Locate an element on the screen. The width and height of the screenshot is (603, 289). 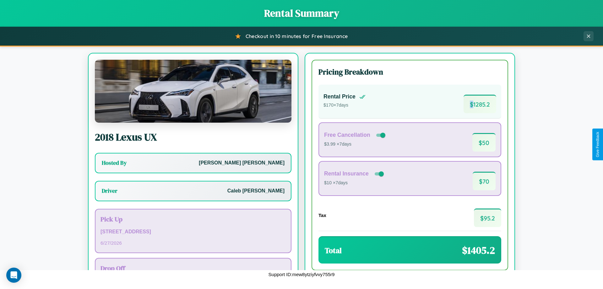
span: $ 1405.2 is located at coordinates (478, 250).